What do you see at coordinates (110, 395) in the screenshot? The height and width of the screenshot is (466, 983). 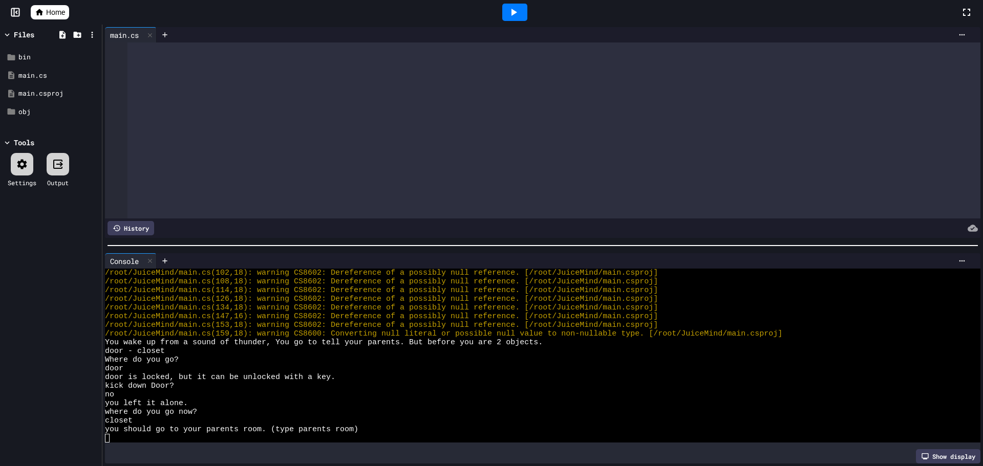 I see `span: no` at bounding box center [110, 395].